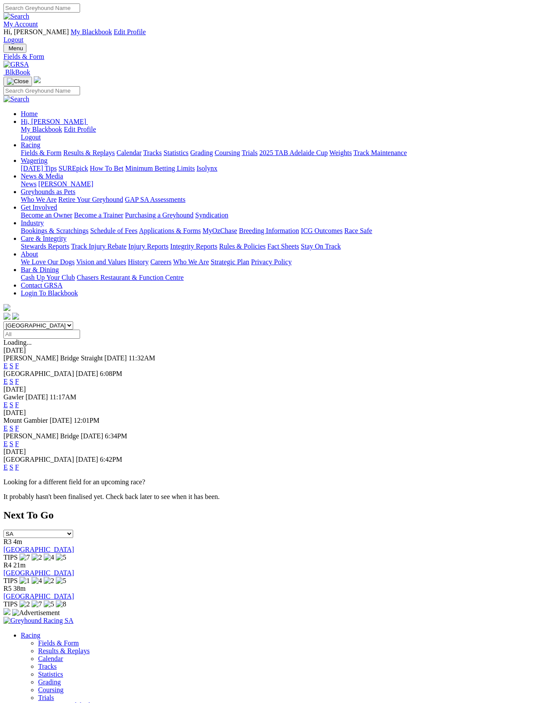  I want to click on img: 8, so click(61, 604).